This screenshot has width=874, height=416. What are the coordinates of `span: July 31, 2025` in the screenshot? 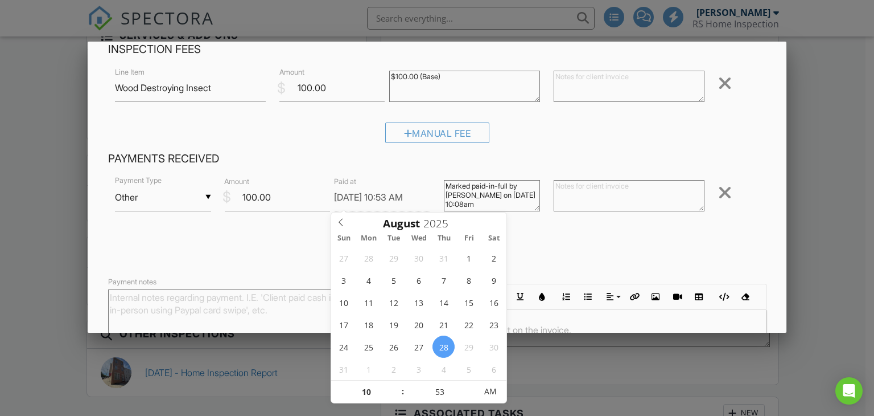 It's located at (443, 257).